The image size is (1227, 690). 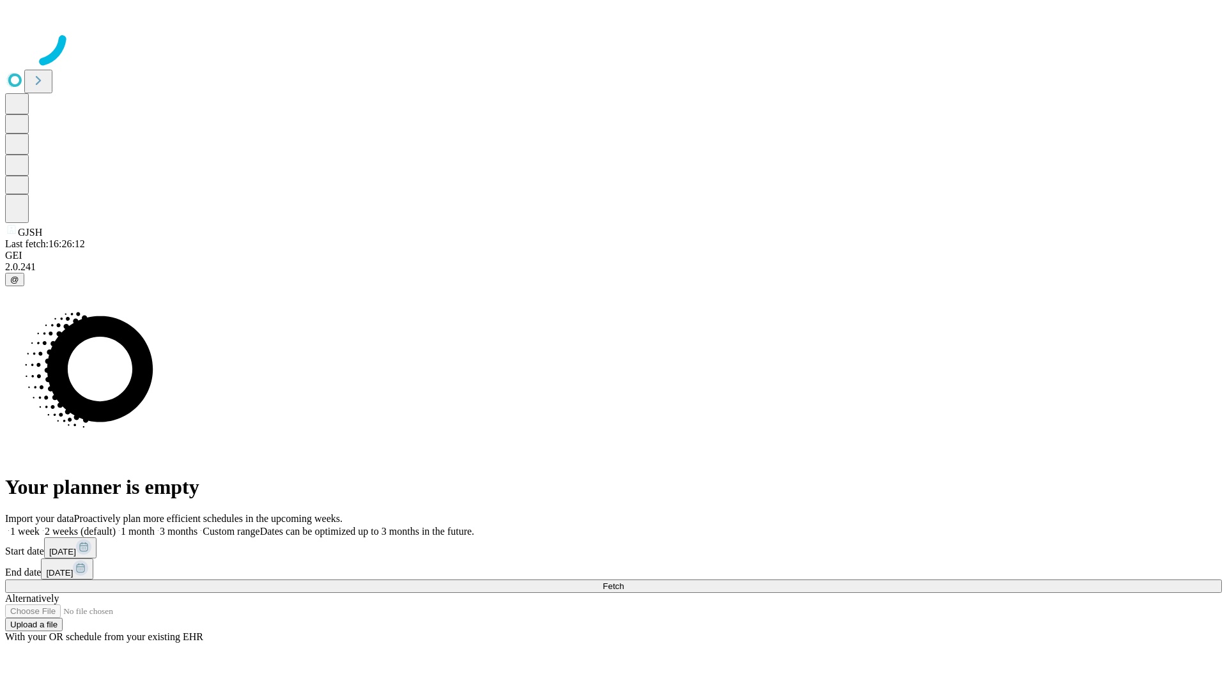 What do you see at coordinates (178, 531) in the screenshot?
I see `span: 3 months` at bounding box center [178, 531].